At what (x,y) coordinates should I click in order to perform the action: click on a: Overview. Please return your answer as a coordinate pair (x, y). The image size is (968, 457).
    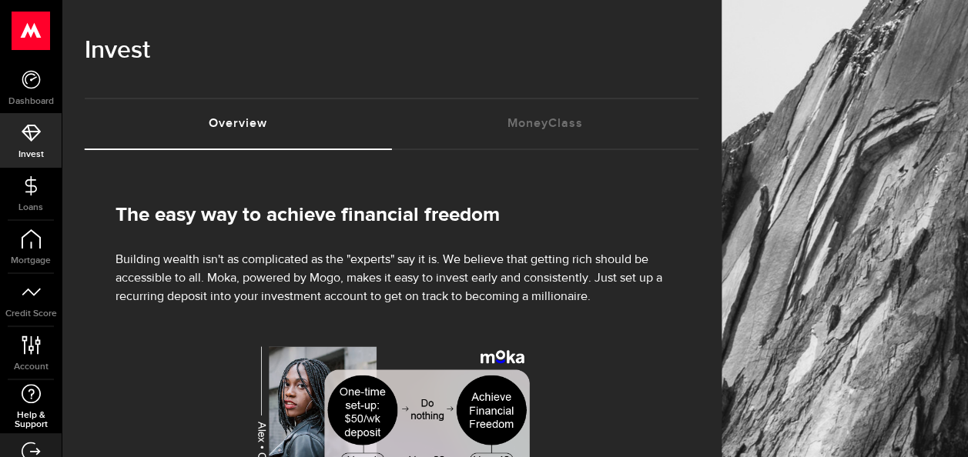
    Looking at the image, I should click on (238, 124).